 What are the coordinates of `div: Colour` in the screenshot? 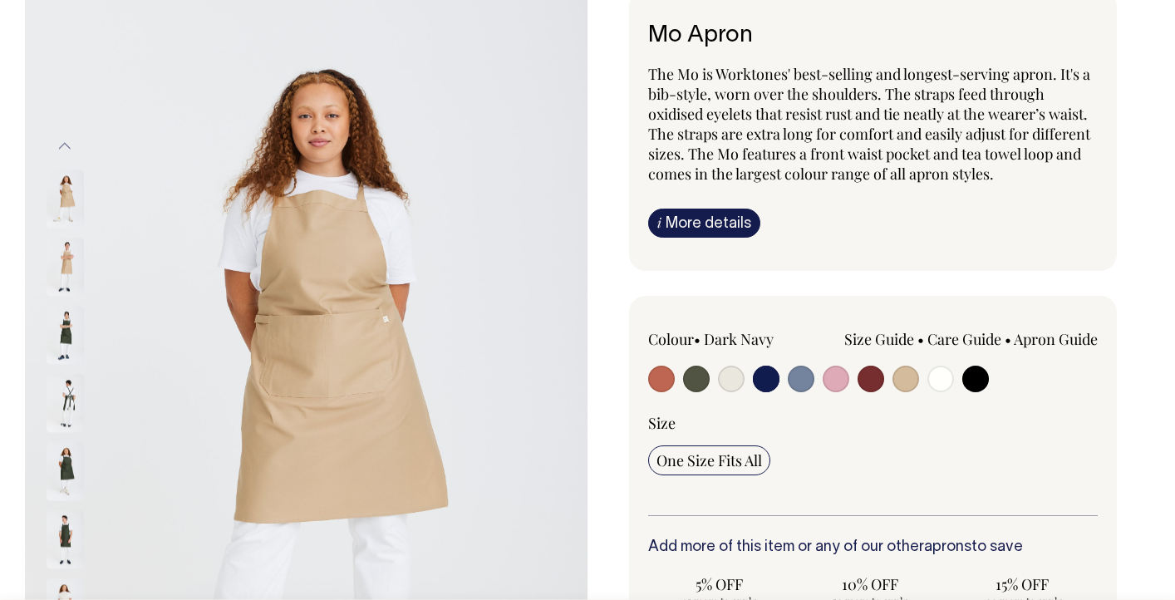 It's located at (738, 339).